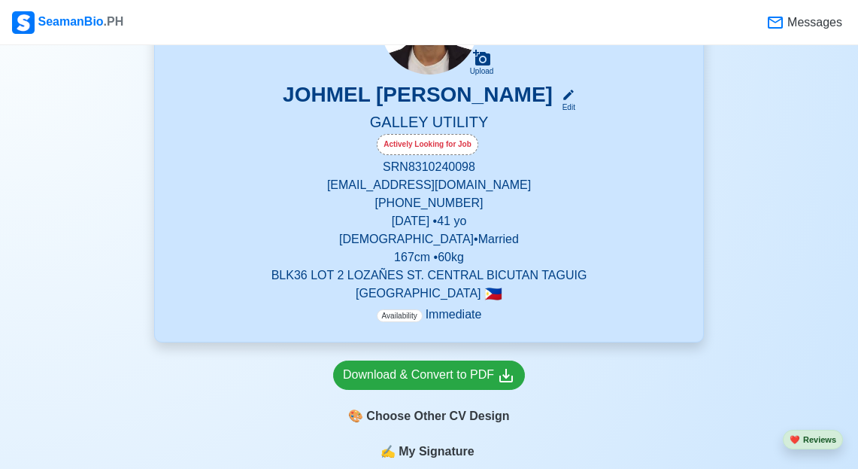  Describe the element at coordinates (429, 167) in the screenshot. I see `p: SRN 8310240098` at that location.